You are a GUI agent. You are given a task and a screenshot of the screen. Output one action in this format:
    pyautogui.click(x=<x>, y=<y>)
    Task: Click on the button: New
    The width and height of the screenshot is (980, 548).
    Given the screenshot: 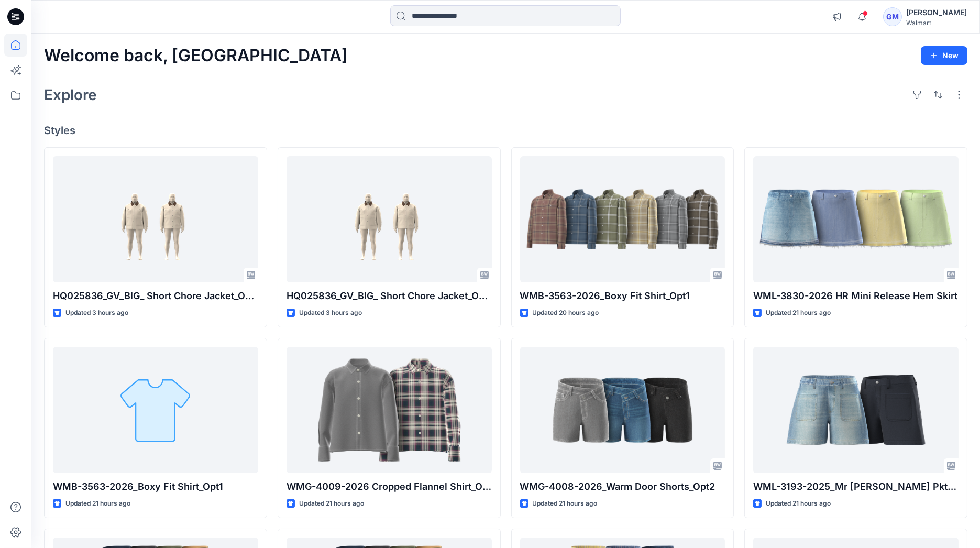 What is the action you would take?
    pyautogui.click(x=944, y=56)
    